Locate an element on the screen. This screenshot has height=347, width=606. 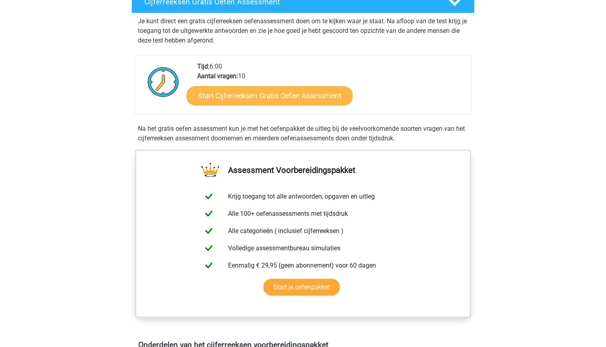
b: Tijd: is located at coordinates (203, 66).